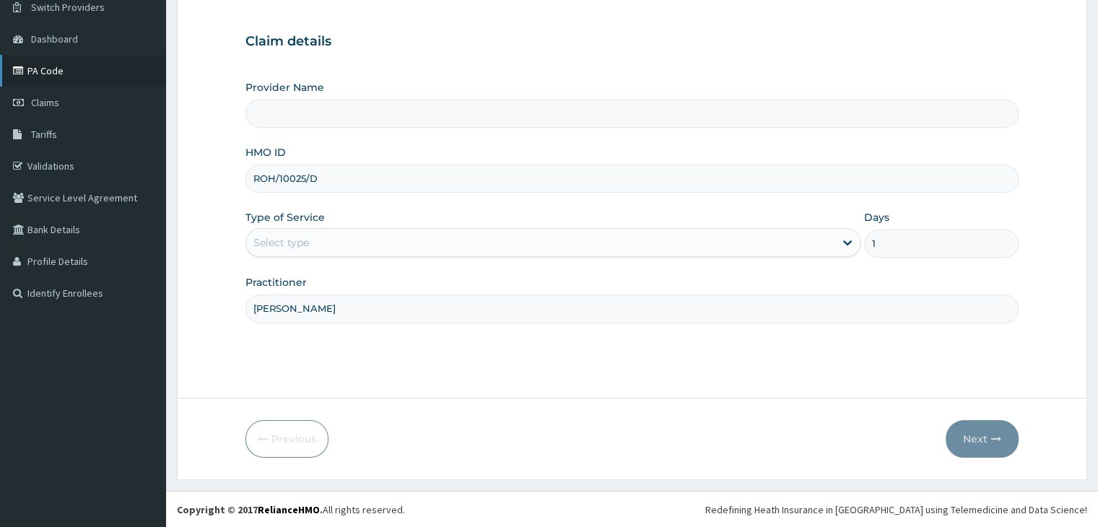 The image size is (1098, 527). Describe the element at coordinates (44, 134) in the screenshot. I see `span: Tariffs` at that location.